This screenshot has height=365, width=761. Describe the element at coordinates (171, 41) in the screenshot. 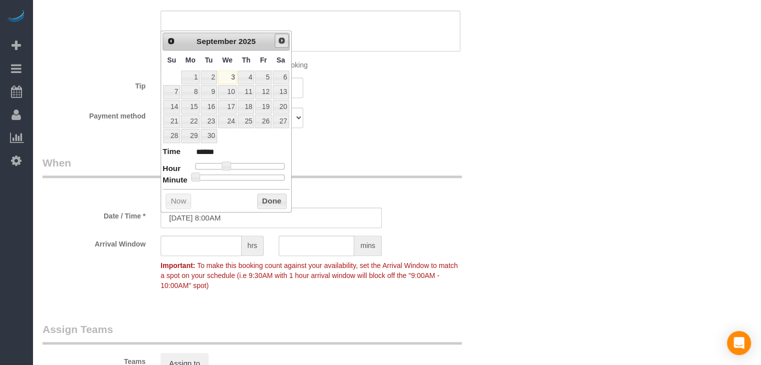

I see `a: Prev` at that location.